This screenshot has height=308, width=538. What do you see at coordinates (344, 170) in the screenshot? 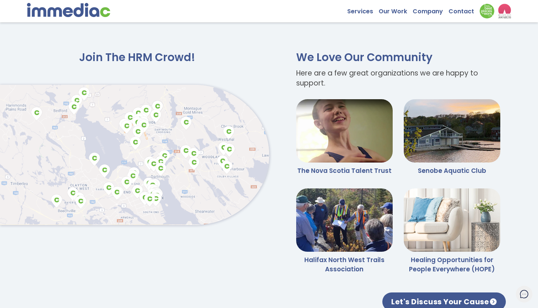
I see `a: The Nova Scotia Talent Trust` at bounding box center [344, 170].